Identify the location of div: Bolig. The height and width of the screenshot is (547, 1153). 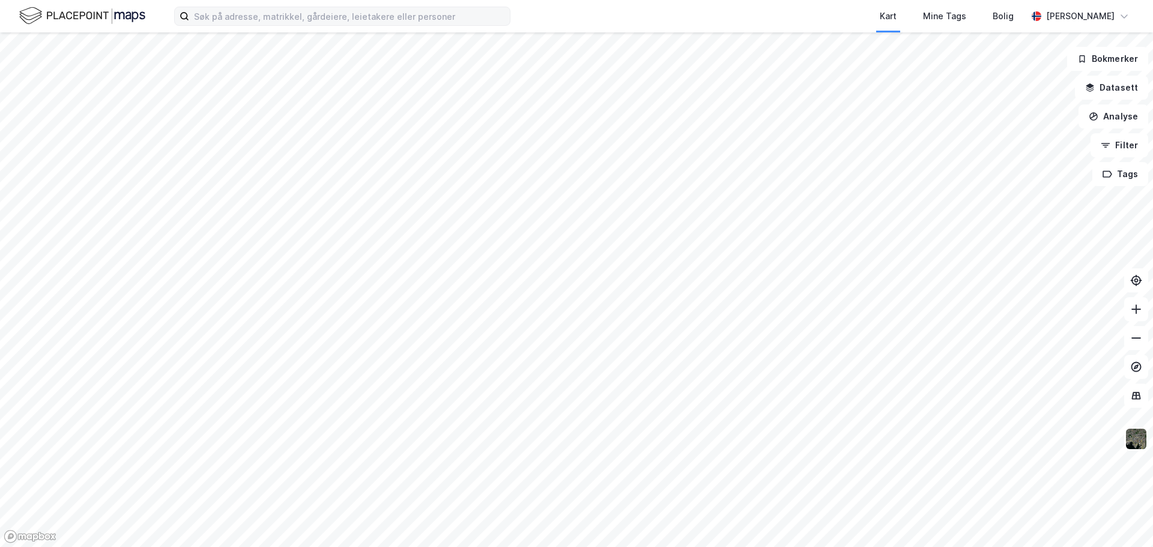
(1003, 16).